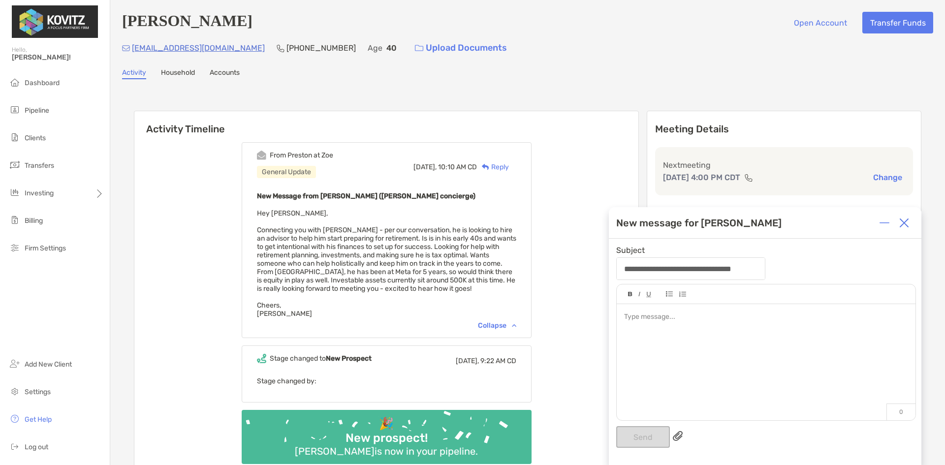 The height and width of the screenshot is (465, 945). What do you see at coordinates (493, 167) in the screenshot?
I see `div: Reply` at bounding box center [493, 167].